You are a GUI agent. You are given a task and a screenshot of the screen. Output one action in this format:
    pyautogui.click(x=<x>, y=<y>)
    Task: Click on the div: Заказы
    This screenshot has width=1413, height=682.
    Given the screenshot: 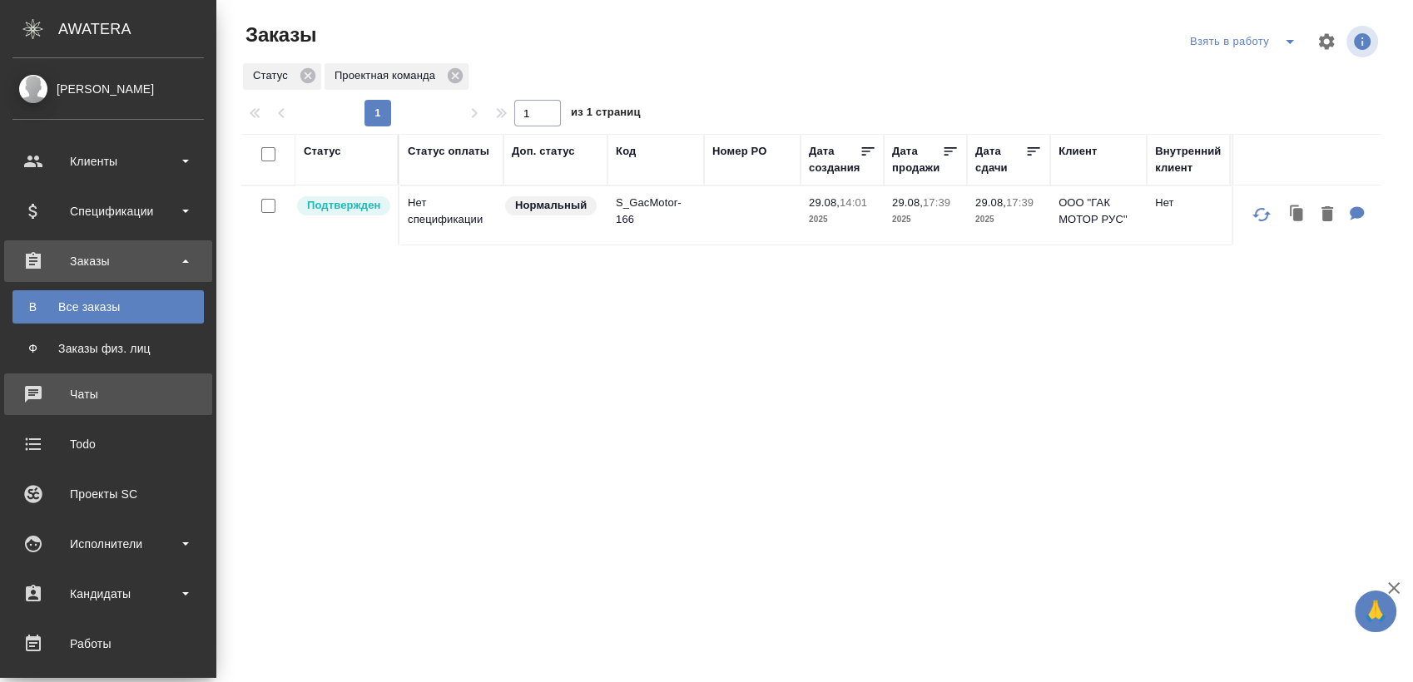 What is the action you would take?
    pyautogui.click(x=108, y=261)
    